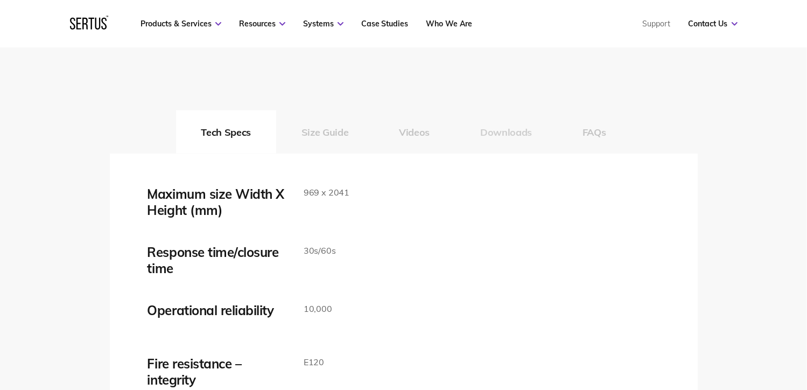 Image resolution: width=807 pixels, height=390 pixels. What do you see at coordinates (218, 202) in the screenshot?
I see `div: Maximum size Width X Height (mm)` at bounding box center [218, 202].